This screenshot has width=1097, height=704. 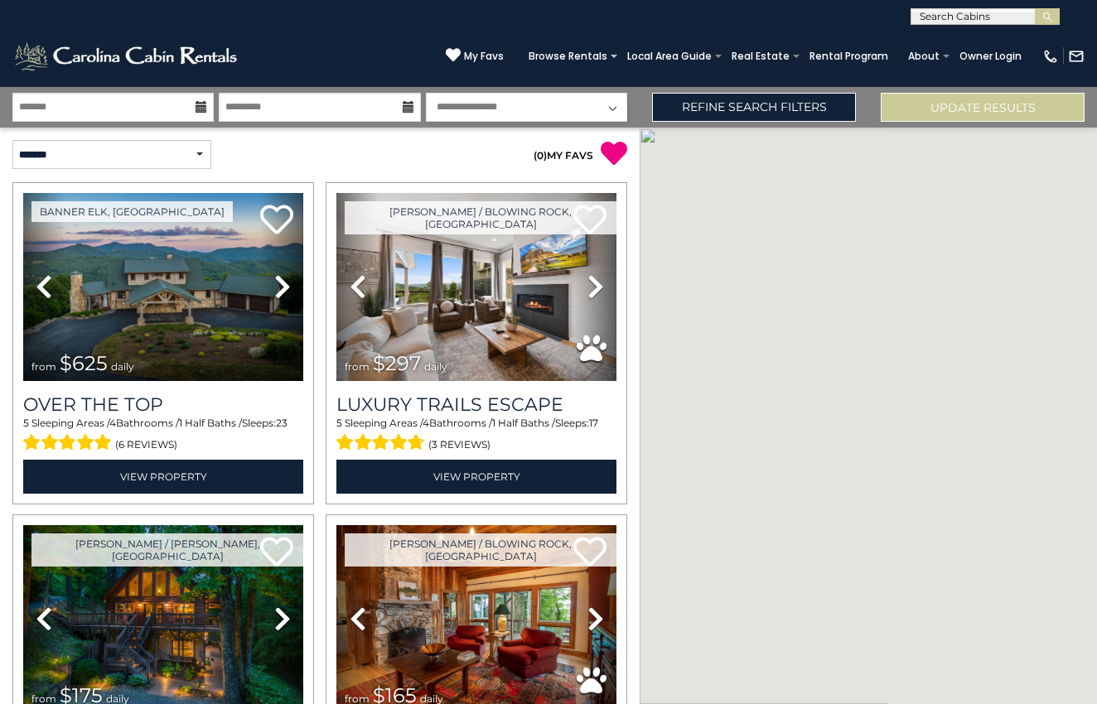 I want to click on a: Owner Login, so click(x=990, y=56).